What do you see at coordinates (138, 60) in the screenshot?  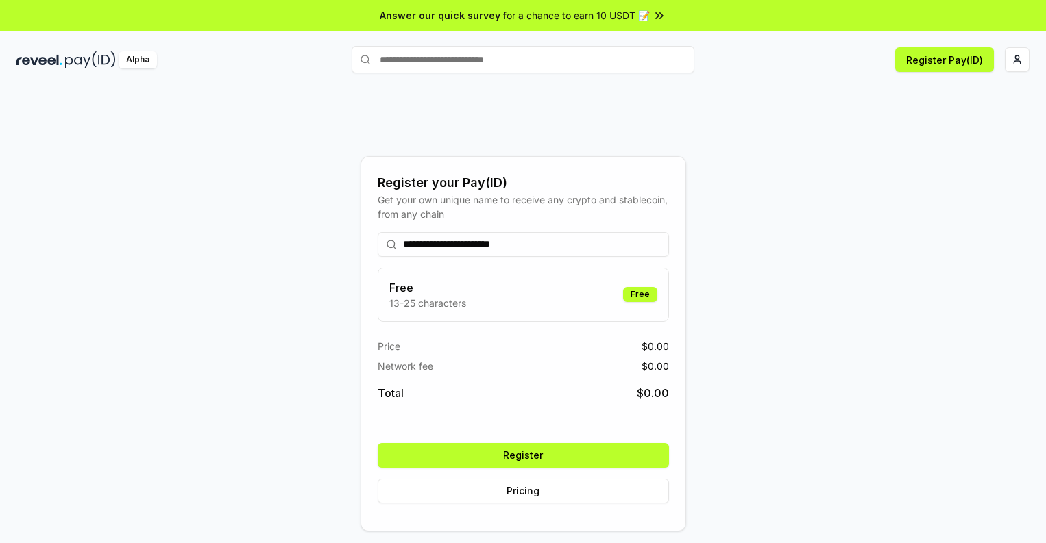 I see `div: Alpha` at bounding box center [138, 60].